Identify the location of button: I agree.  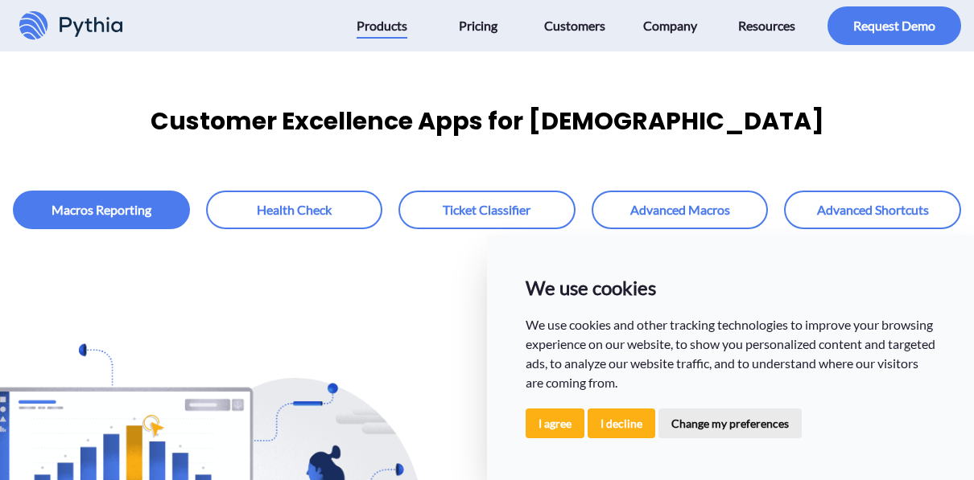
(555, 423).